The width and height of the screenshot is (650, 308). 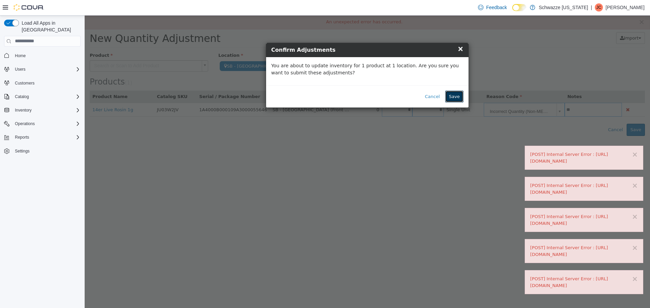 I want to click on button: Save, so click(x=370, y=81).